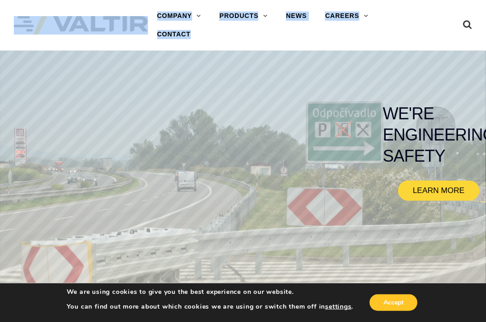  What do you see at coordinates (210, 306) in the screenshot?
I see `p: You can find out more about which cookies we are using or switch them off in .` at bounding box center [210, 306].